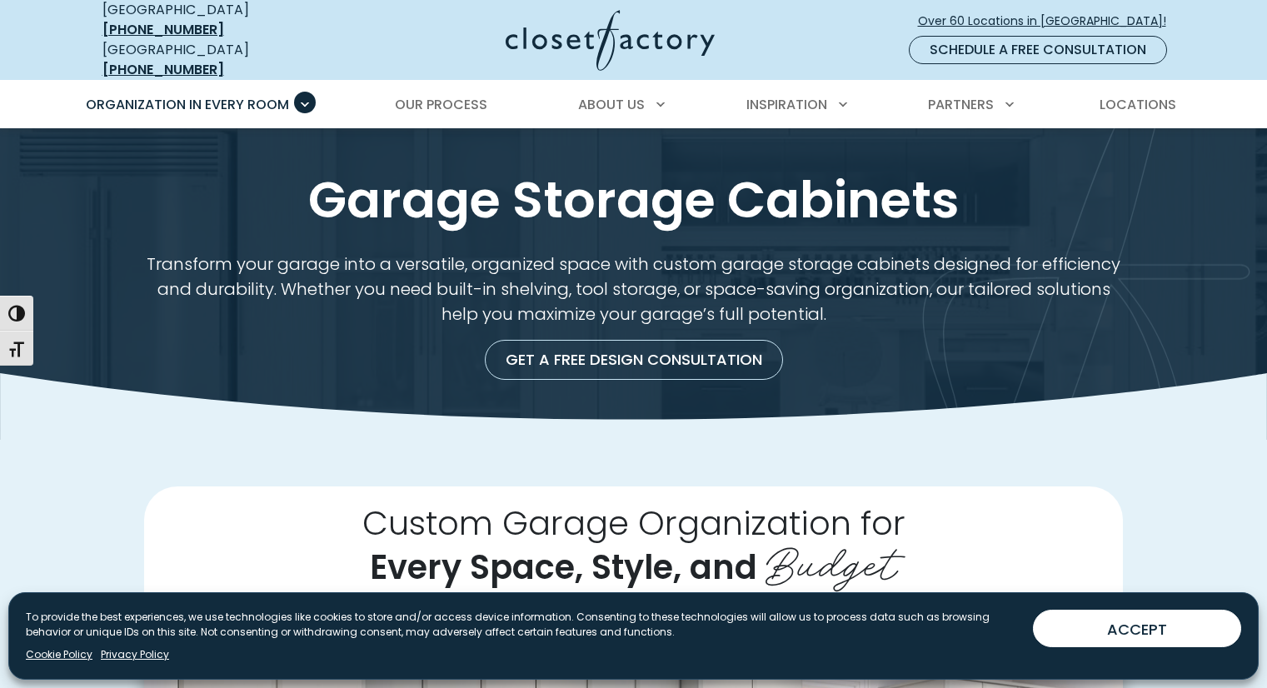 This screenshot has width=1267, height=688. What do you see at coordinates (611, 104) in the screenshot?
I see `span: About Us` at bounding box center [611, 104].